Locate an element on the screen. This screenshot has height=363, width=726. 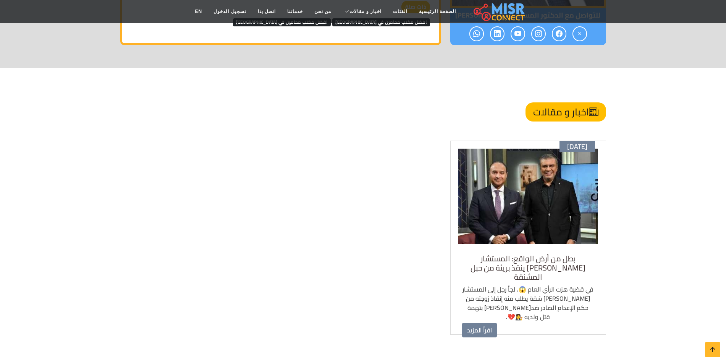
a: اتصل بنا is located at coordinates (267, 11).